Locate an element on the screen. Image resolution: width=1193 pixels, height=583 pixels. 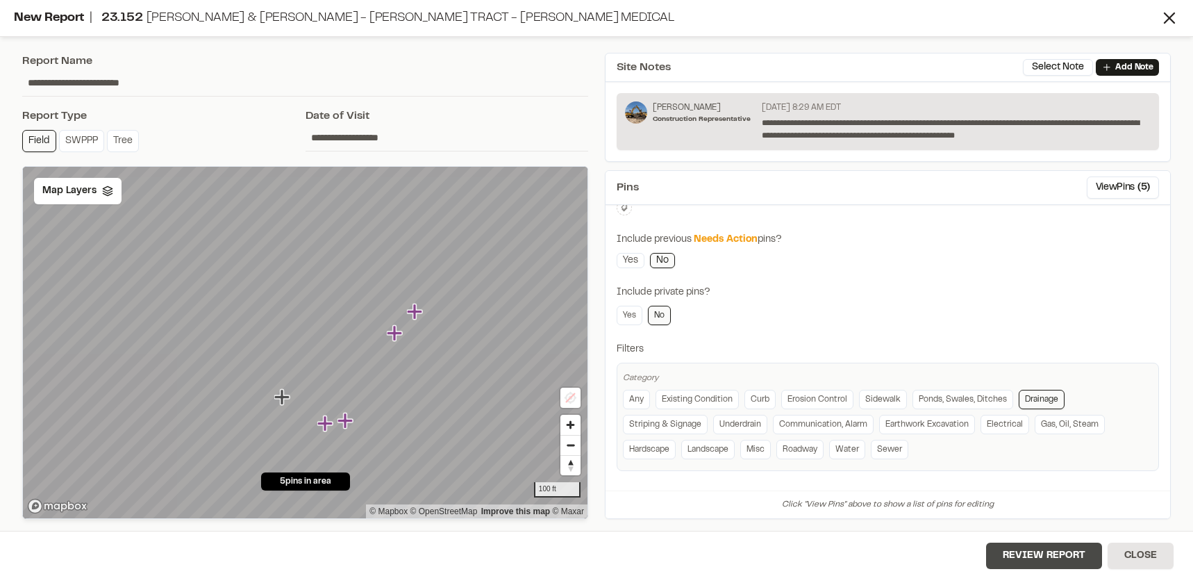
a: Ponds, Swales, Ditches is located at coordinates (962, 399).